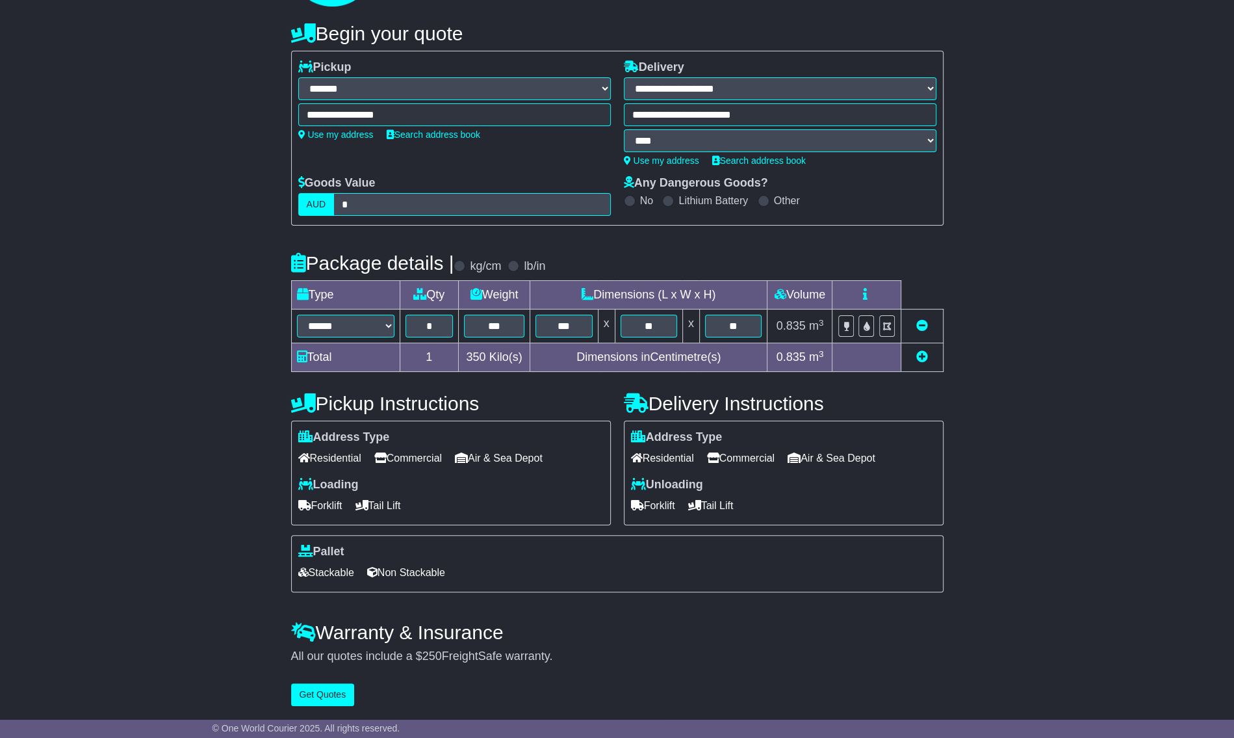 This screenshot has height=738, width=1234. What do you see at coordinates (325, 68) in the screenshot?
I see `label: Pickup` at bounding box center [325, 68].